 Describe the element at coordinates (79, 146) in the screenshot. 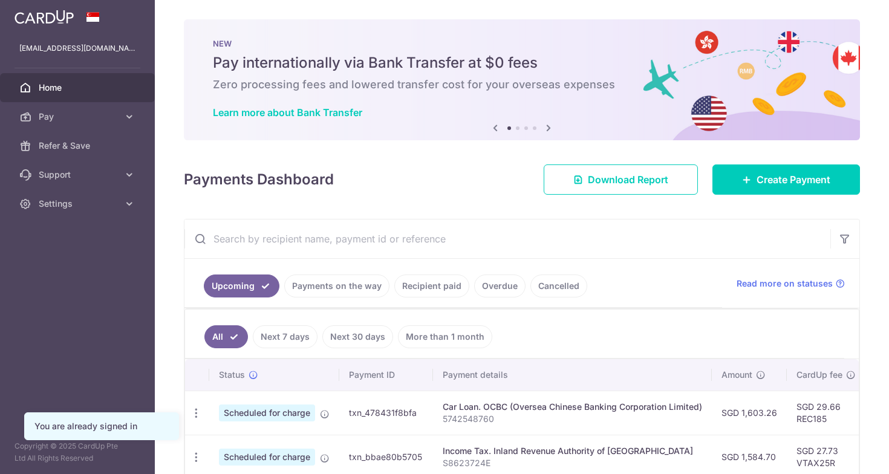

I see `span: Refer & Save` at that location.